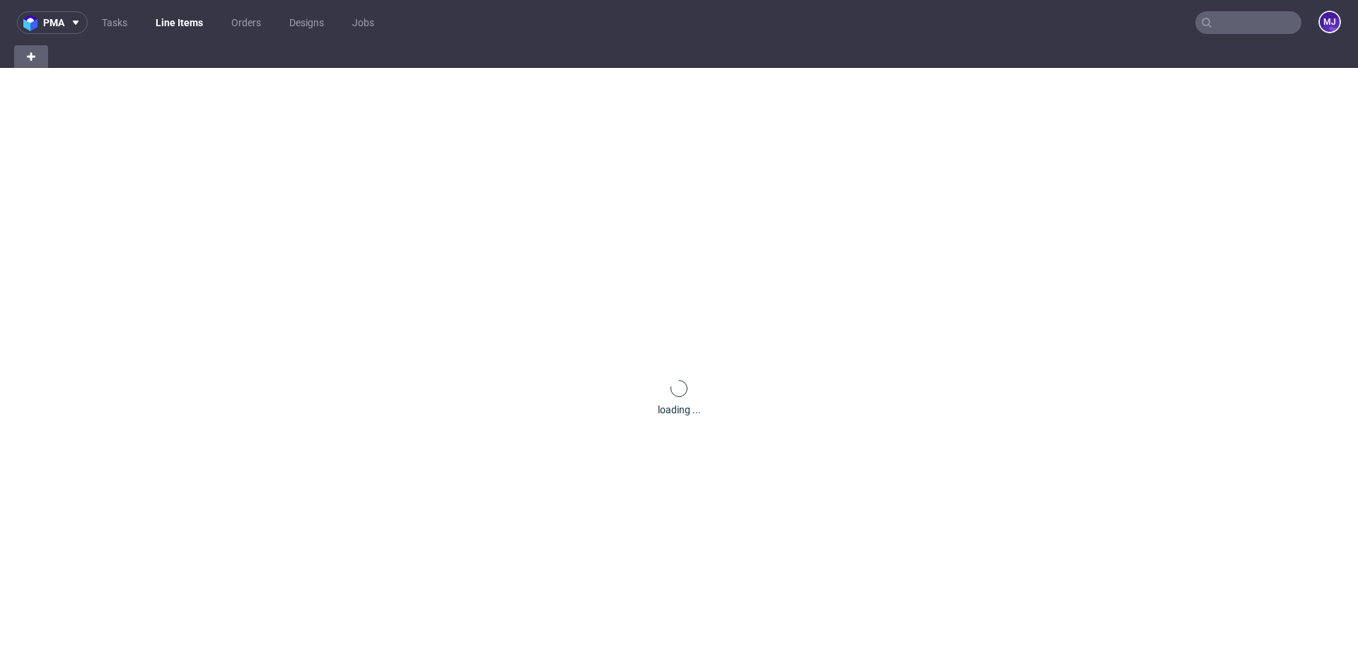 This screenshot has height=661, width=1358. I want to click on div: loading ..., so click(679, 410).